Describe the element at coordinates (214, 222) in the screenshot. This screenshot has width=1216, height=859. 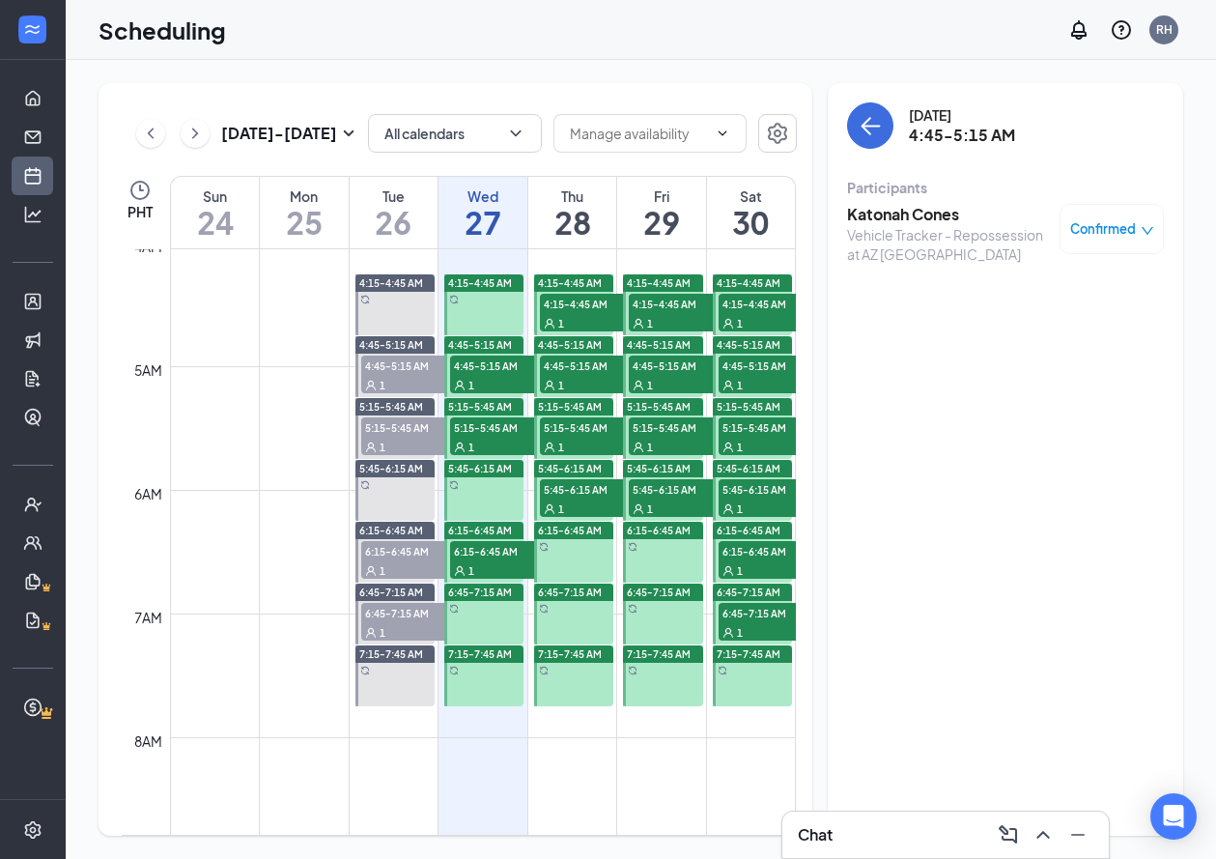
I see `h1: 24` at that location.